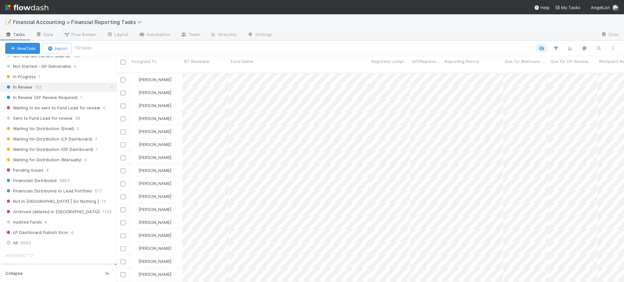 Image resolution: width=624 pixels, height=282 pixels. Describe the element at coordinates (117, 35) in the screenshot. I see `a: Layout` at that location.